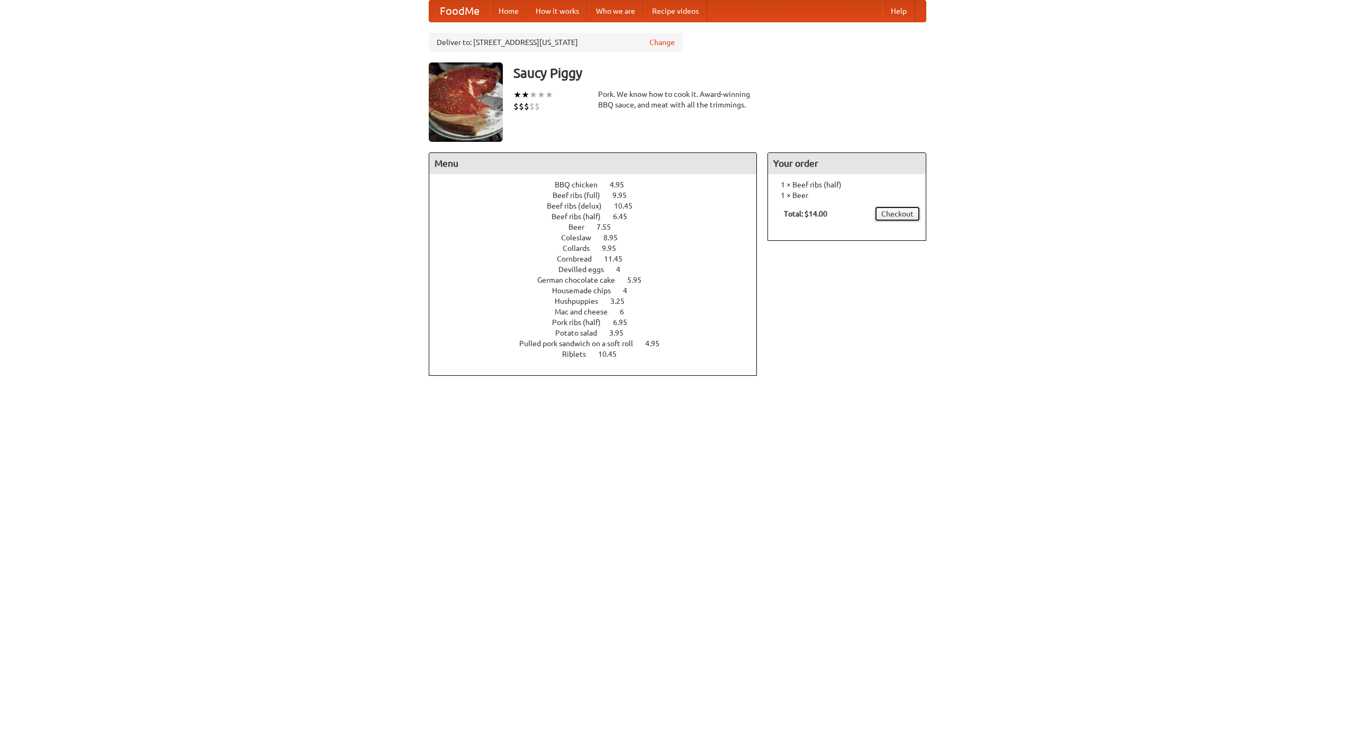  What do you see at coordinates (593, 164) in the screenshot?
I see `h4: Menu` at bounding box center [593, 164].